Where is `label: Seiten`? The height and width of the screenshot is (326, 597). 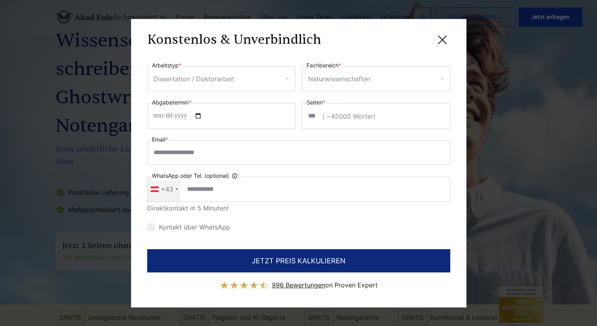 label: Seiten is located at coordinates (316, 103).